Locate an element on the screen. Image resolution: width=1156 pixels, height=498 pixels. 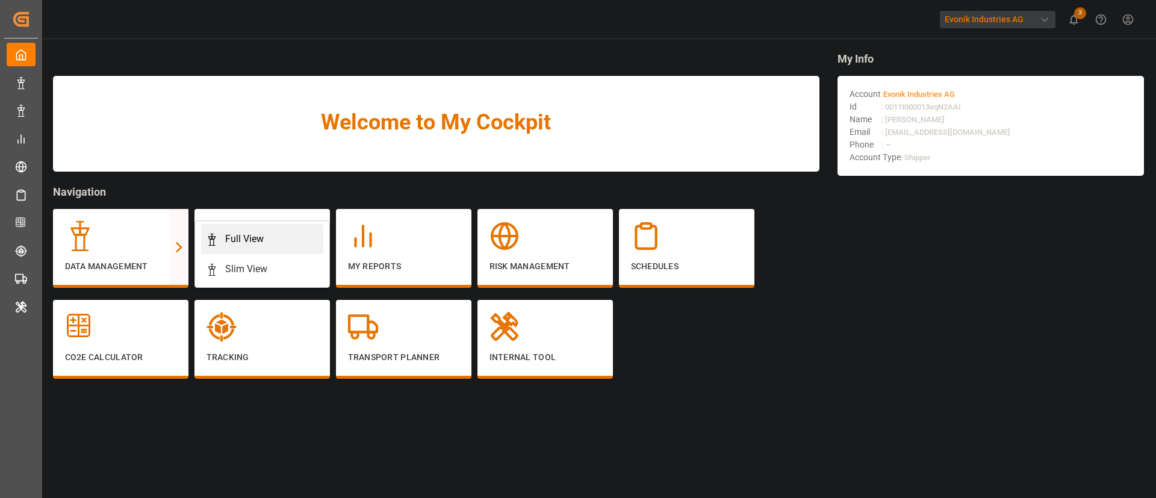
span: : 0011t000013eqN2AAI is located at coordinates (922, 107).